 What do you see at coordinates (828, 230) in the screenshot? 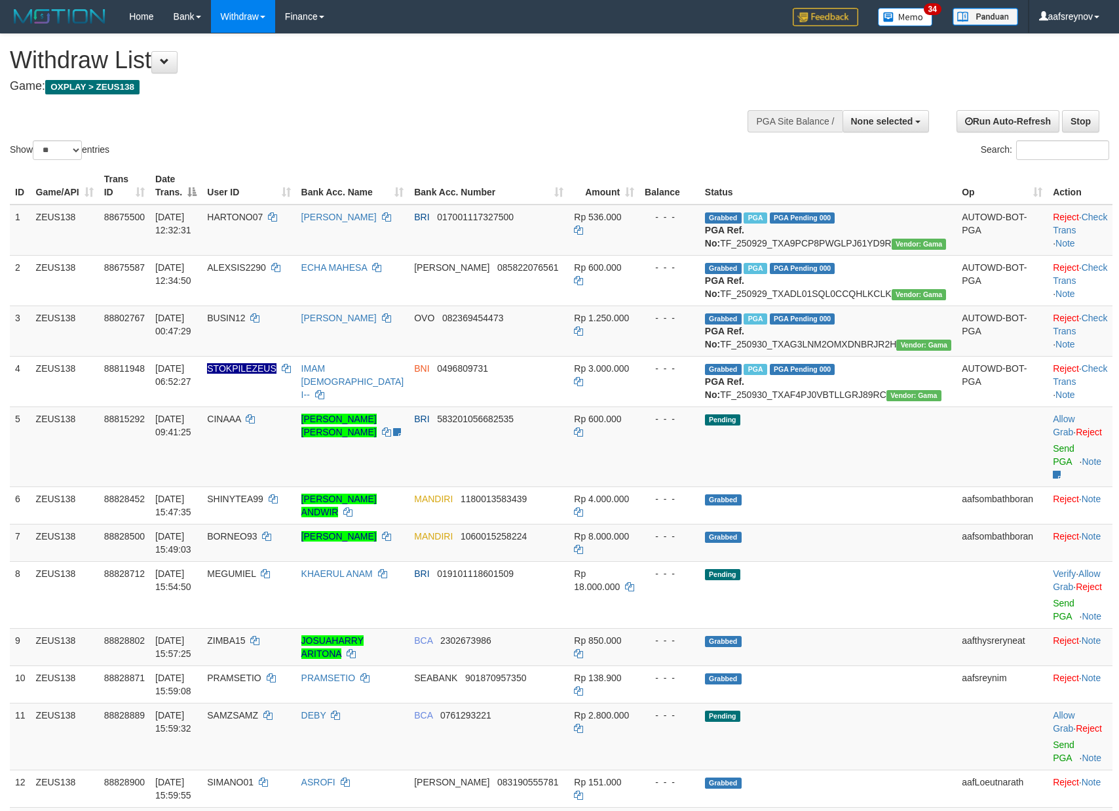
I see `td: TF_250929_TXA9PCP8PWGLPJ61YD9R` at bounding box center [828, 230].